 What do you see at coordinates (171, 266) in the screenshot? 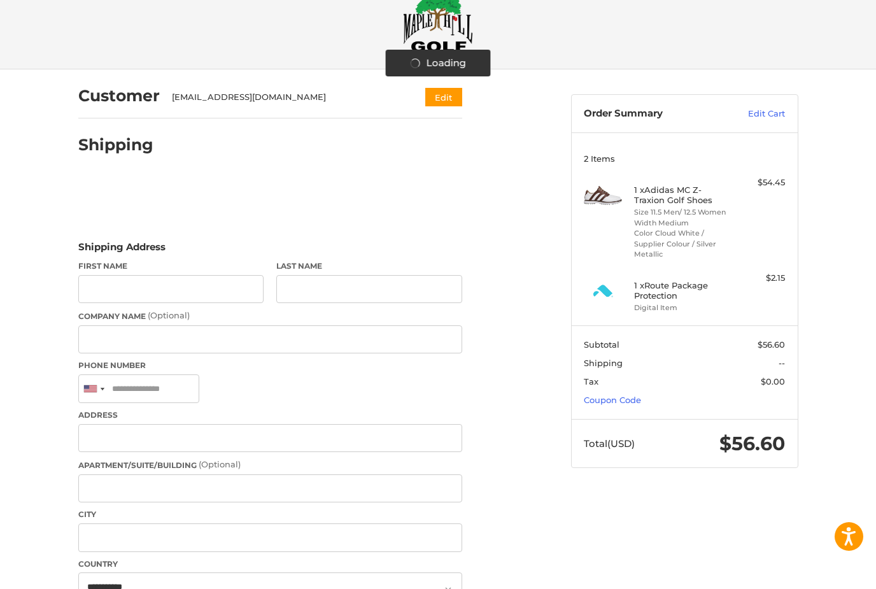
I see `label: First Name` at bounding box center [171, 266].